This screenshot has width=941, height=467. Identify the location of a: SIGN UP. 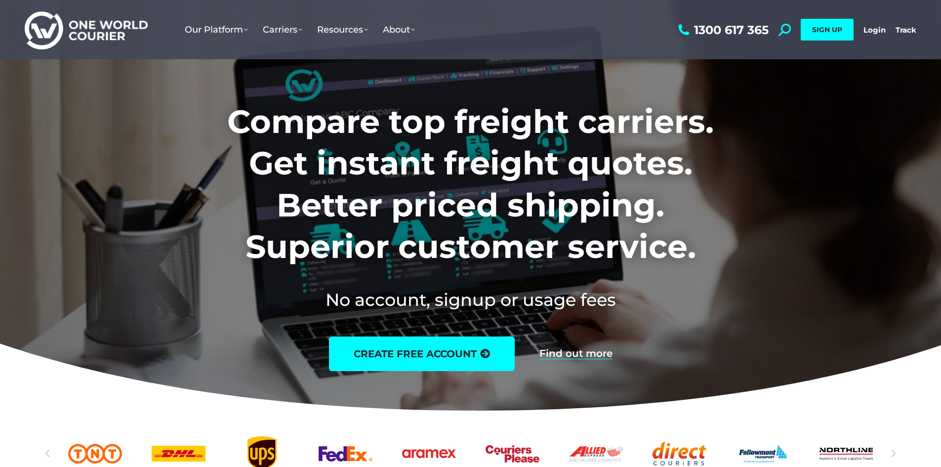
(827, 30).